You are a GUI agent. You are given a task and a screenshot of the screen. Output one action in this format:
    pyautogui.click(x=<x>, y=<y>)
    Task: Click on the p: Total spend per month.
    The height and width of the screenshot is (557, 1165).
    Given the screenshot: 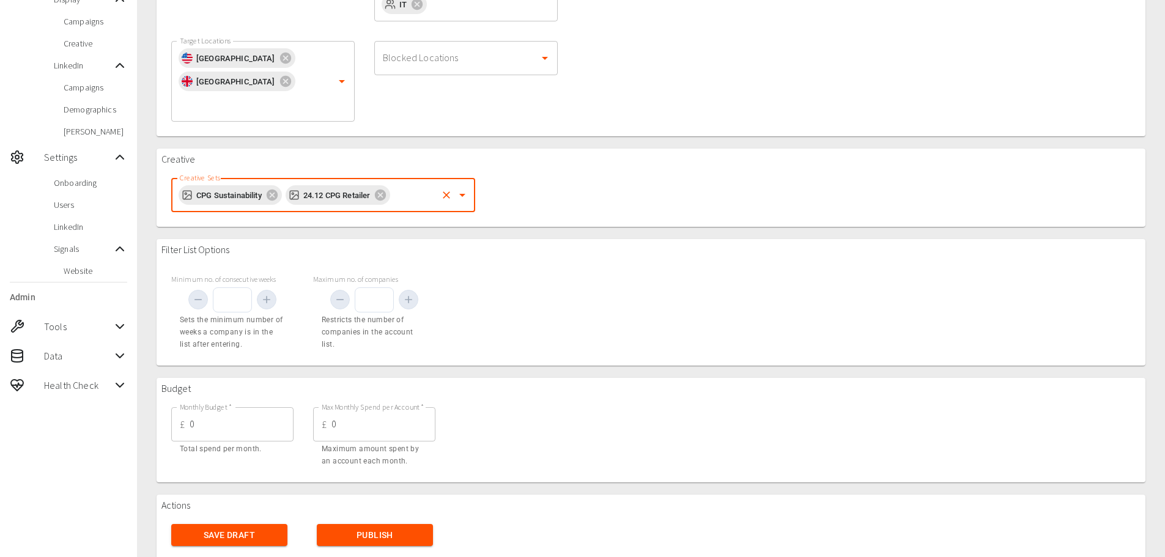 What is the action you would take?
    pyautogui.click(x=232, y=449)
    